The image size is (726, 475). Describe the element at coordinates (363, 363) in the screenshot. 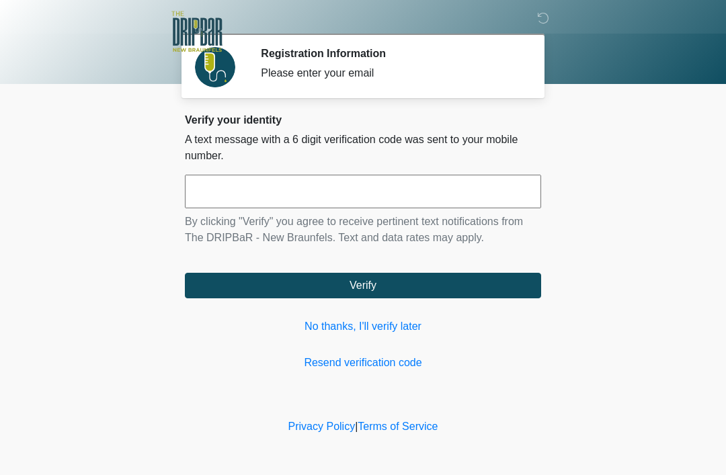

I see `a: Resend verification code` at that location.